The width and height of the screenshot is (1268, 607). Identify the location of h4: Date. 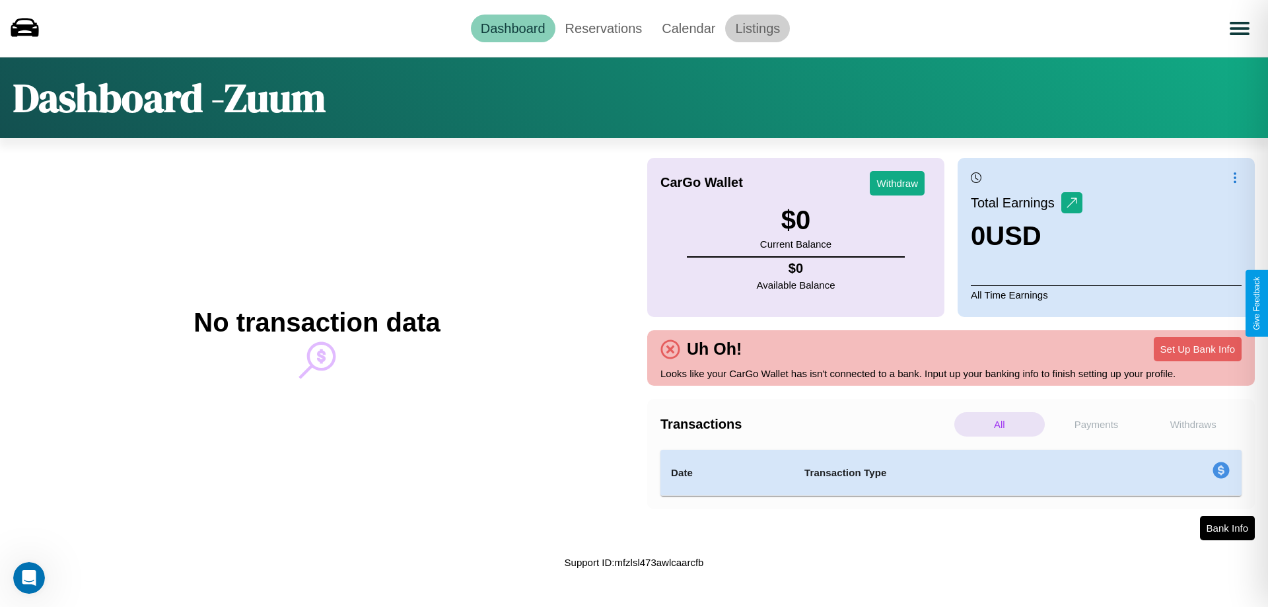
(727, 473).